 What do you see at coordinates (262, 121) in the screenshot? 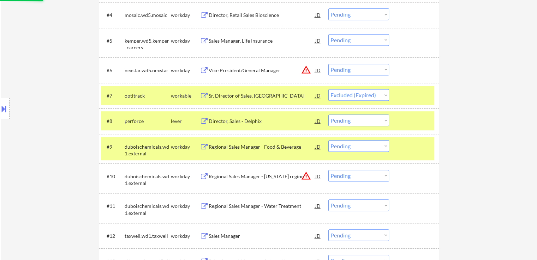
I see `div: Director, Sales - Delphix` at bounding box center [262, 121].